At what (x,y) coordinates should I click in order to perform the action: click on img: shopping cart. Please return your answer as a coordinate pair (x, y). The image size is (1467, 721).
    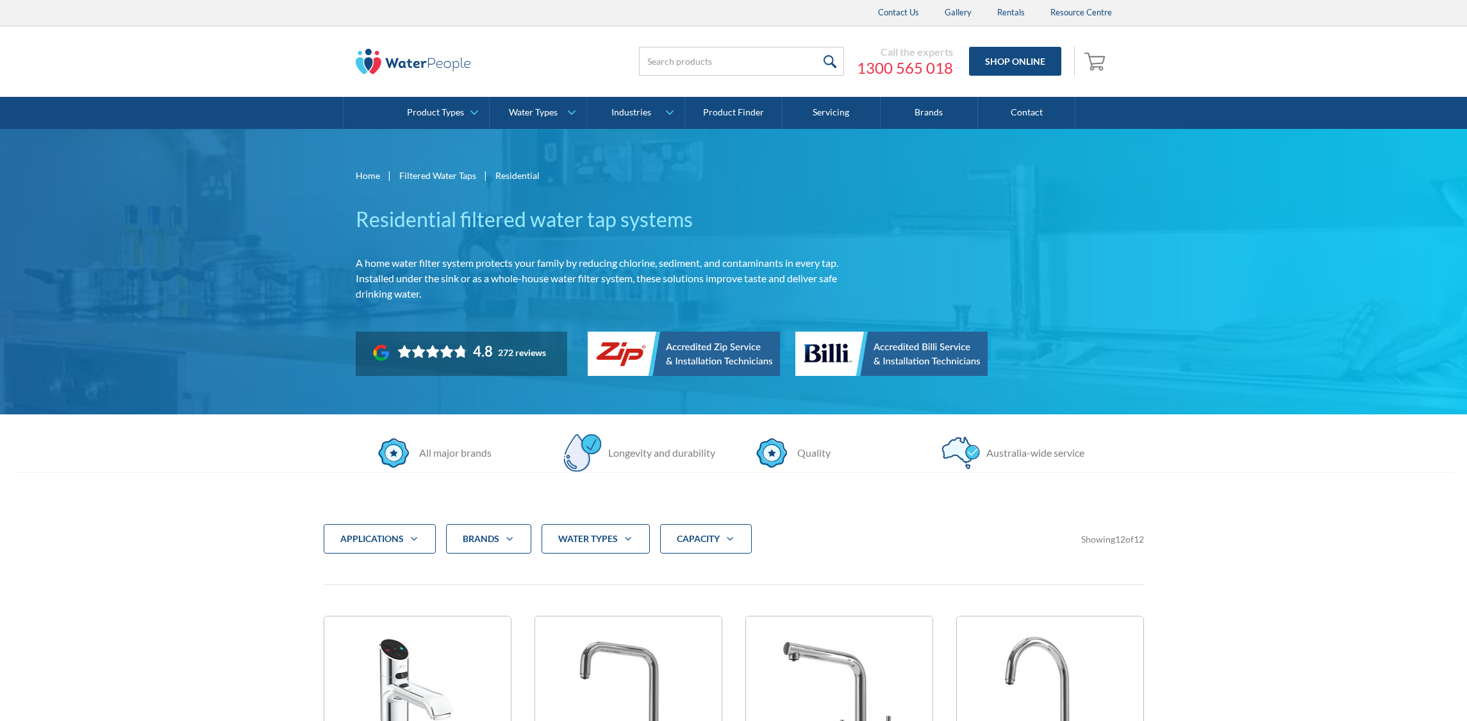
    Looking at the image, I should click on (1097, 61).